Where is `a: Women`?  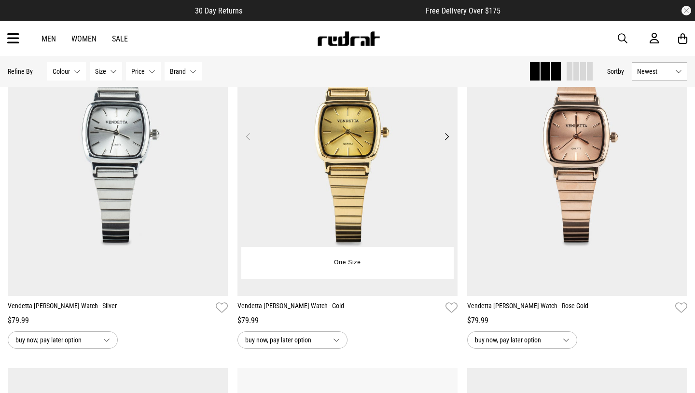
a: Women is located at coordinates (84, 39).